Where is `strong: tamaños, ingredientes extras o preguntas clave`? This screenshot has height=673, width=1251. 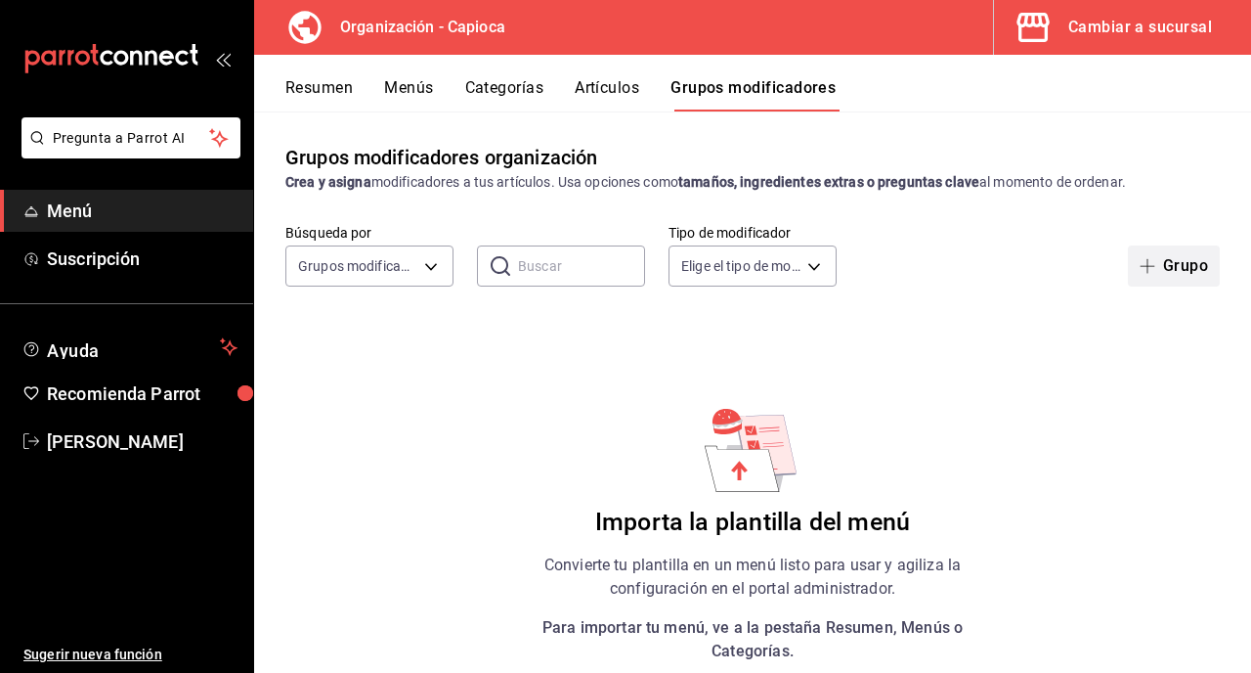
strong: tamaños, ingredientes extras o preguntas clave is located at coordinates (829, 182).